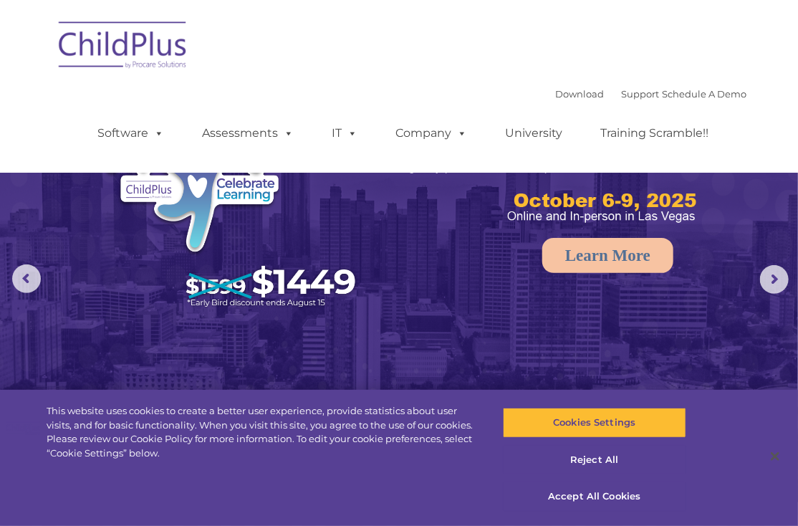 Image resolution: width=798 pixels, height=526 pixels. I want to click on a: Training Scramble!!, so click(654, 133).